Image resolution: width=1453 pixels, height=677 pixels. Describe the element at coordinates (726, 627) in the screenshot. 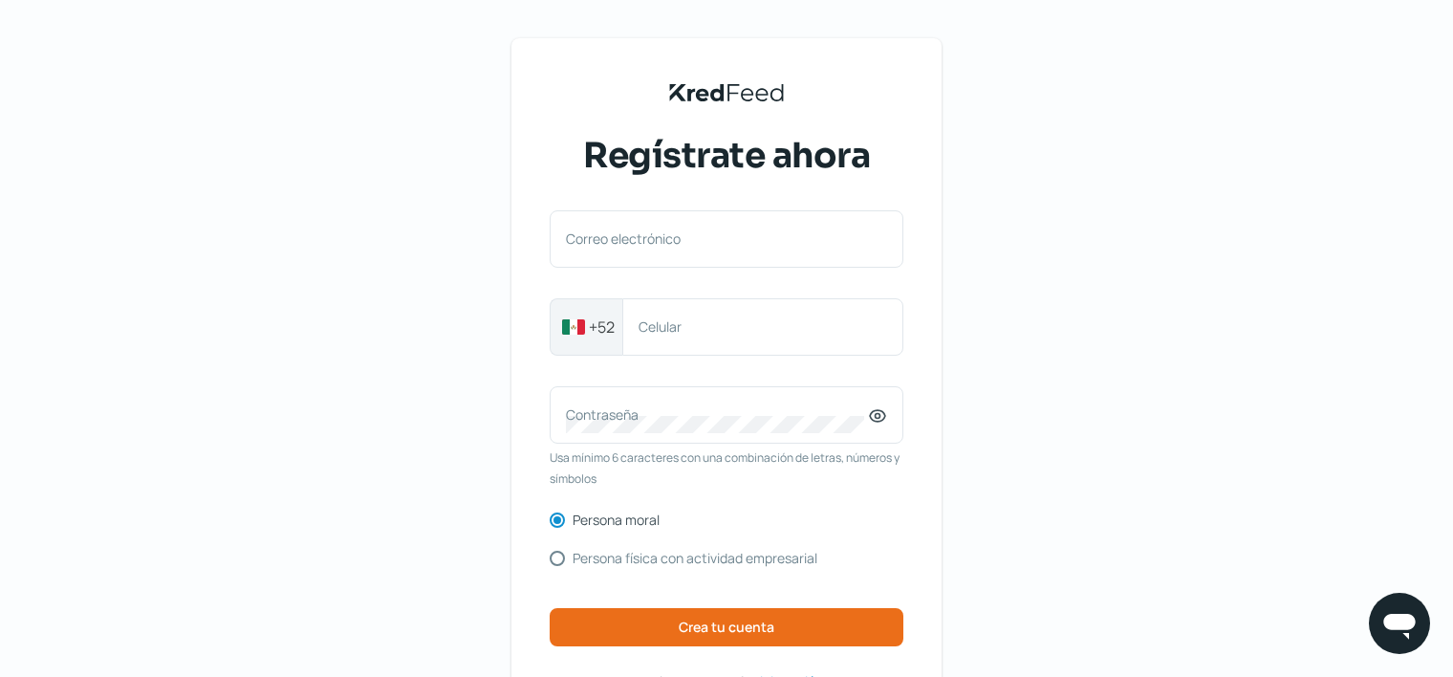

I see `button: Crea tu cuenta` at that location.